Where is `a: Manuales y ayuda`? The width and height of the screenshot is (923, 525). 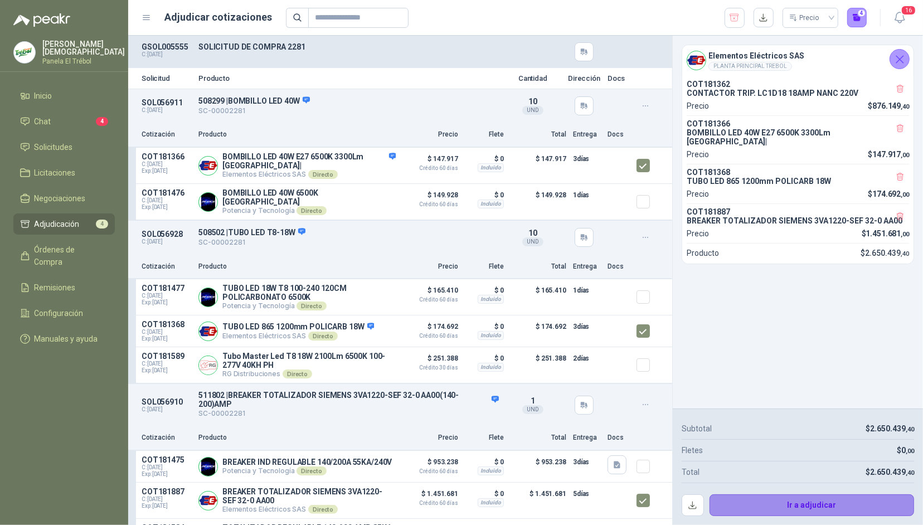
a: Manuales y ayuda is located at coordinates (64, 339).